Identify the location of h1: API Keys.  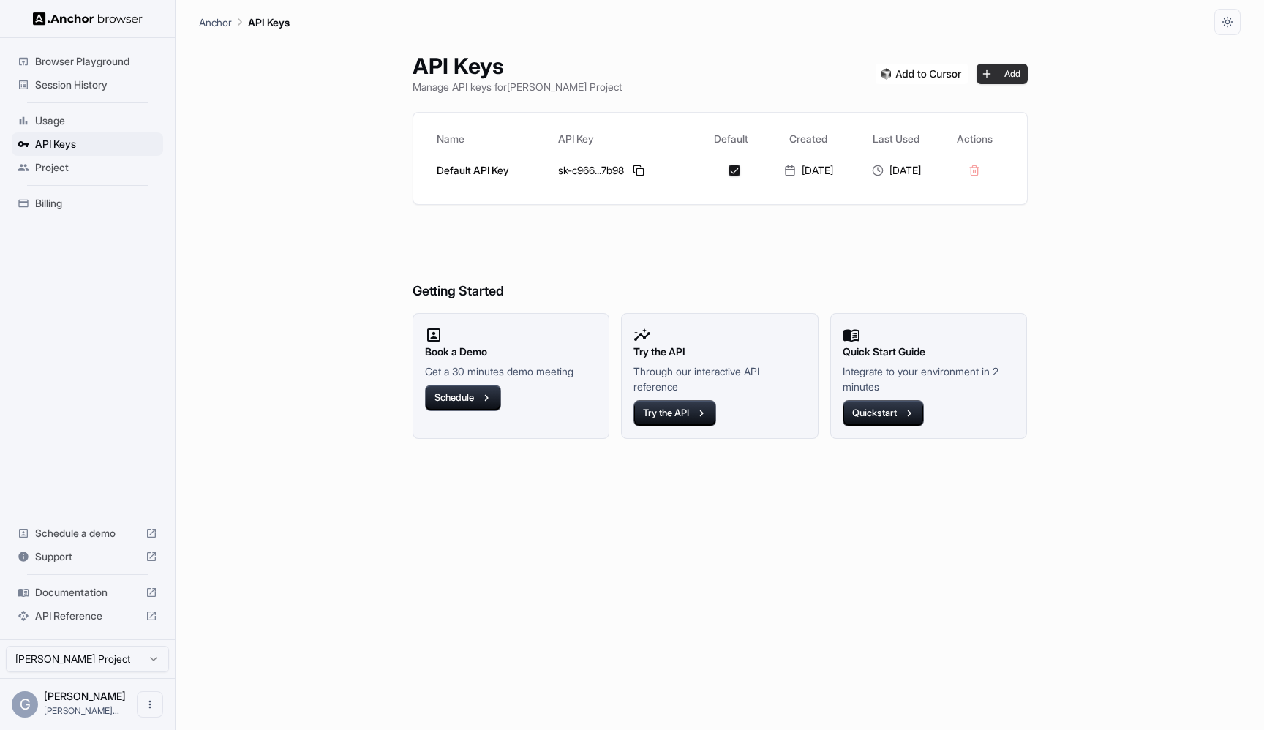
(517, 66).